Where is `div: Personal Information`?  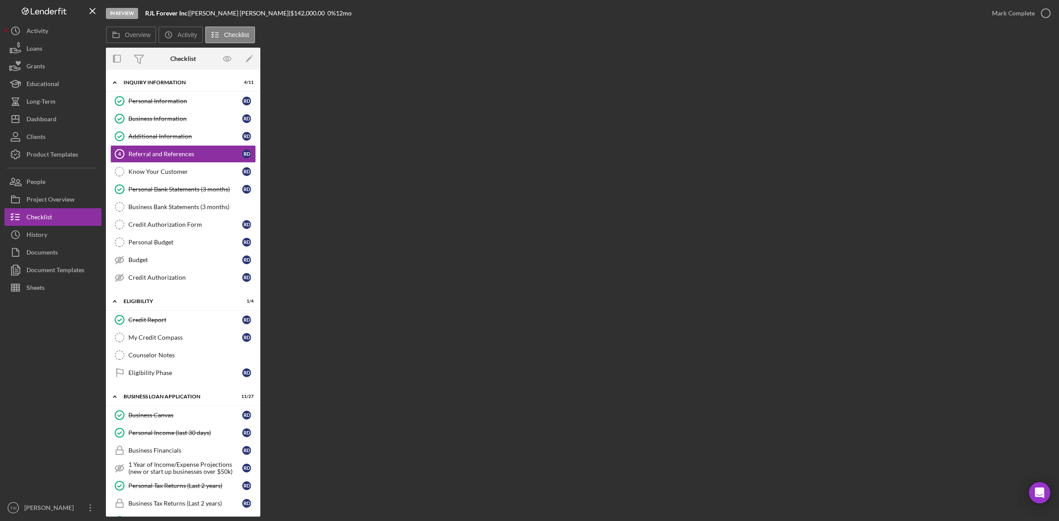
div: Personal Information is located at coordinates (185, 101).